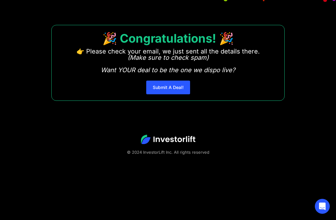  I want to click on a: Submit A Deal!, so click(168, 88).